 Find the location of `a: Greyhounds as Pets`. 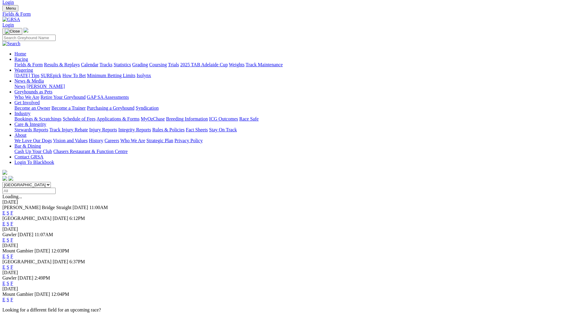

a: Greyhounds as Pets is located at coordinates (33, 91).